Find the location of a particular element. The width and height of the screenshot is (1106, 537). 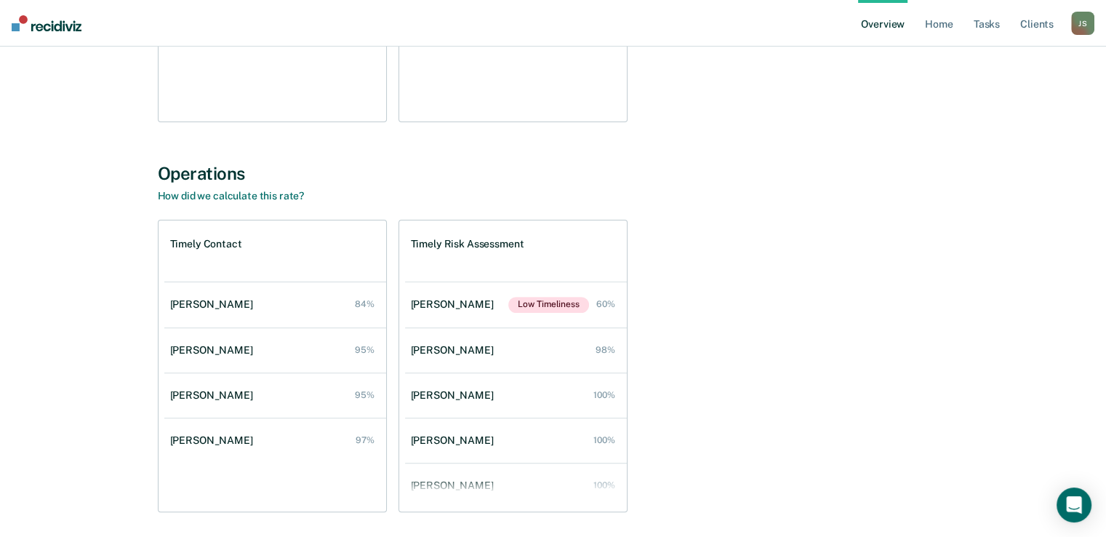

img: Recidiviz is located at coordinates (47, 23).